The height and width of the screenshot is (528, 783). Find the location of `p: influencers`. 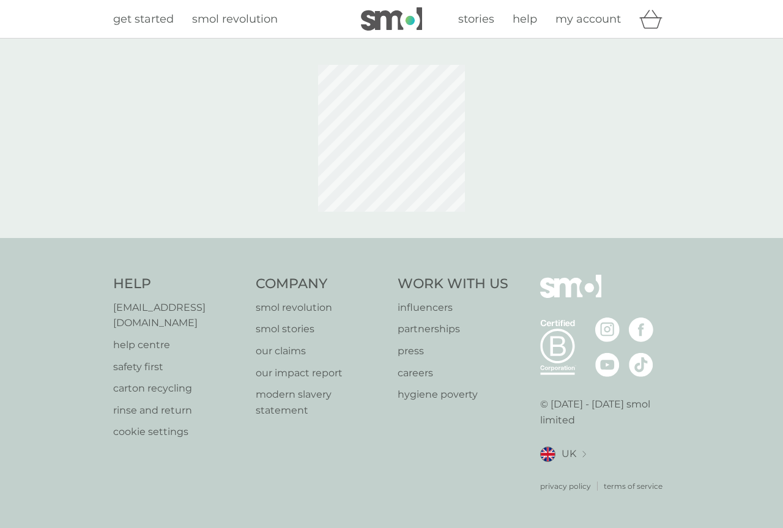

p: influencers is located at coordinates (453, 308).